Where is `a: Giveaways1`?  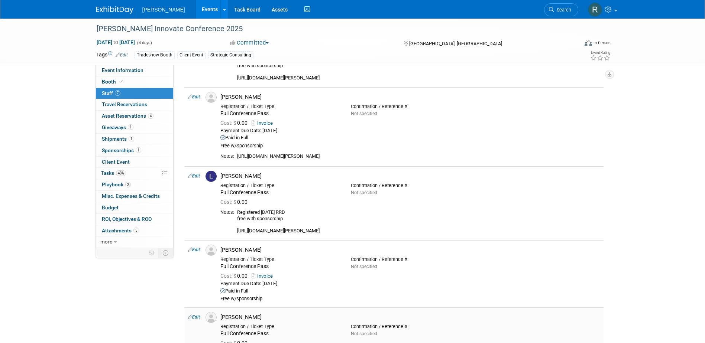
a: Giveaways1 is located at coordinates (135, 128).